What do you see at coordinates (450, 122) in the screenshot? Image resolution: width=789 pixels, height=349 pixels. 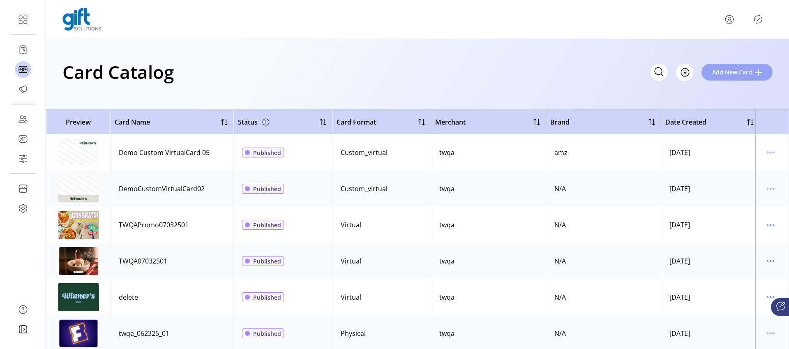 I see `span: Merchant` at bounding box center [450, 122].